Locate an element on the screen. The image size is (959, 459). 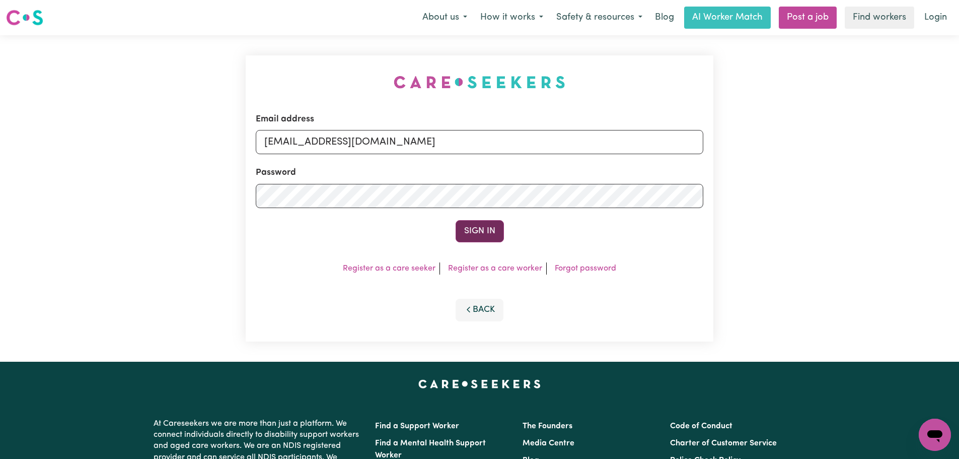
a: Forgot password is located at coordinates (586, 268).